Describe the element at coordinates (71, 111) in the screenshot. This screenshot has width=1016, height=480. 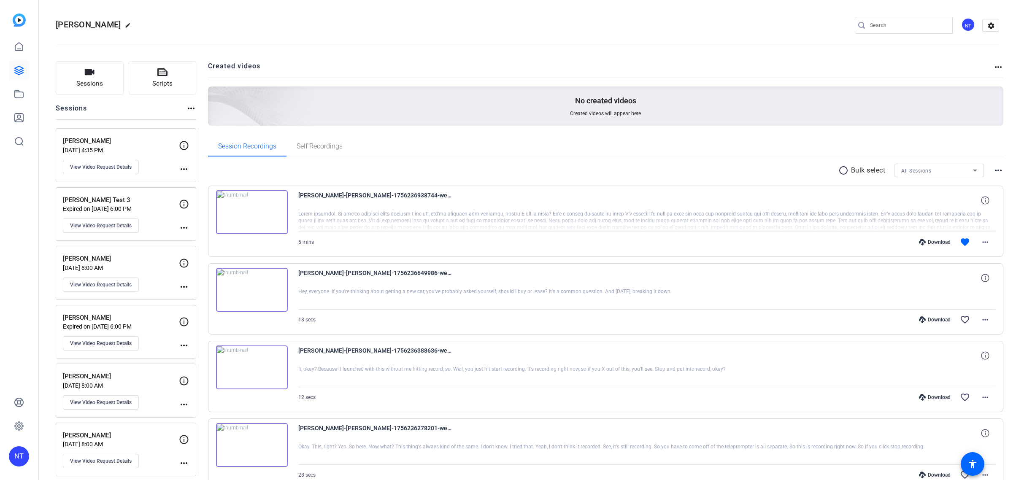
I see `h2: Sessions` at that location.